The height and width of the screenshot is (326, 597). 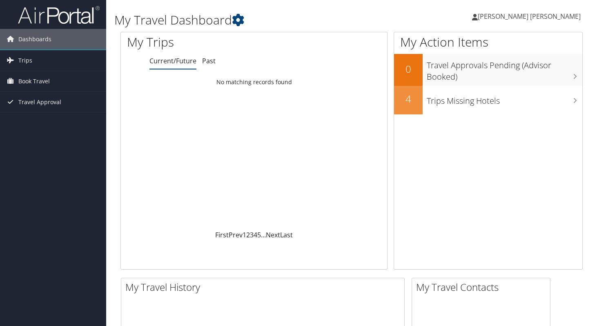 What do you see at coordinates (209, 61) in the screenshot?
I see `a: Past` at bounding box center [209, 61].